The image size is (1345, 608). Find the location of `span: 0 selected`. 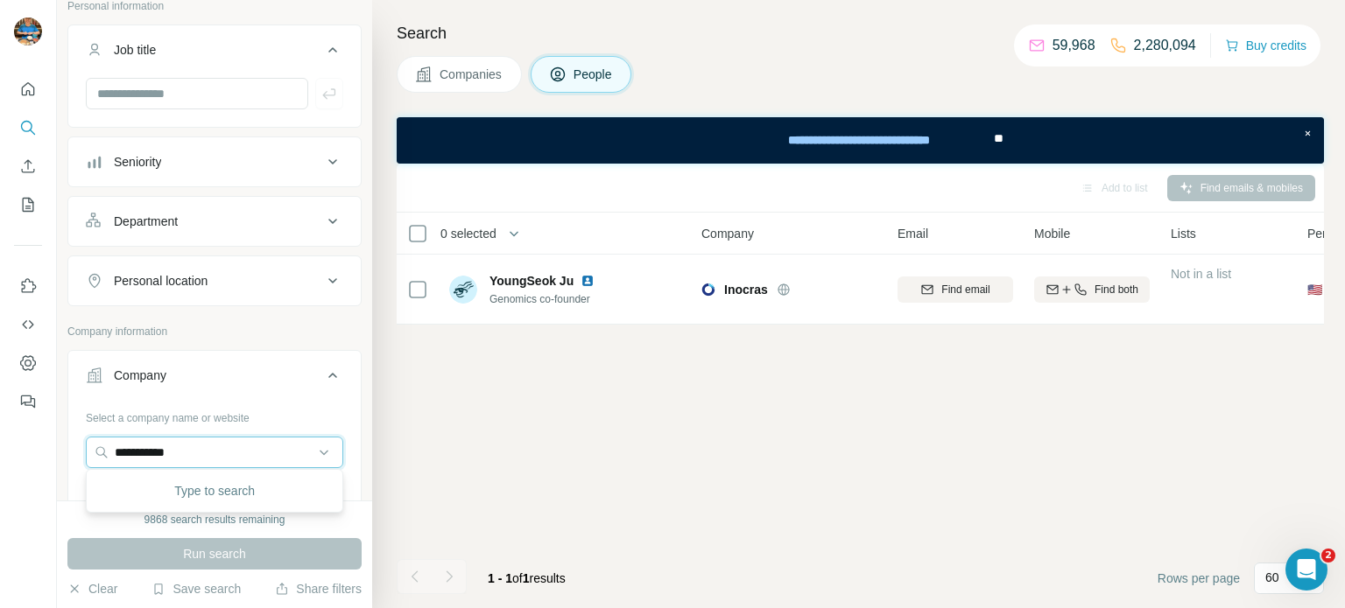

span: 0 selected is located at coordinates (468, 234).